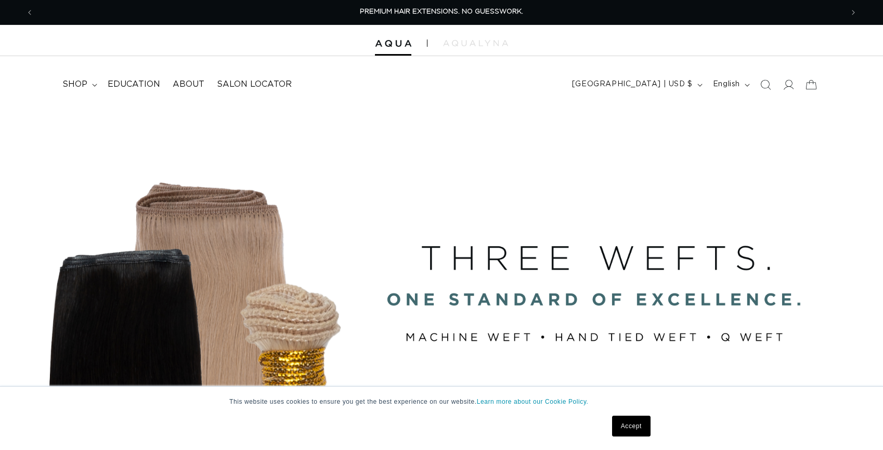 The image size is (883, 450). What do you see at coordinates (393, 44) in the screenshot?
I see `img: Aqua Hair Extensions` at bounding box center [393, 44].